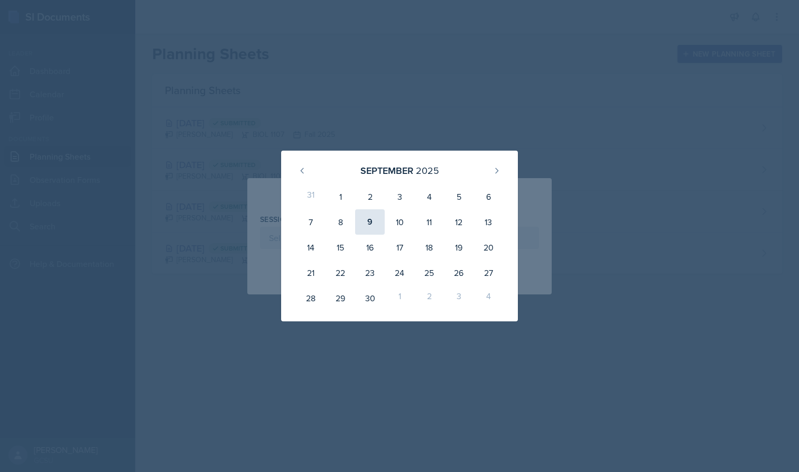 The width and height of the screenshot is (799, 472). I want to click on div: 19, so click(459, 247).